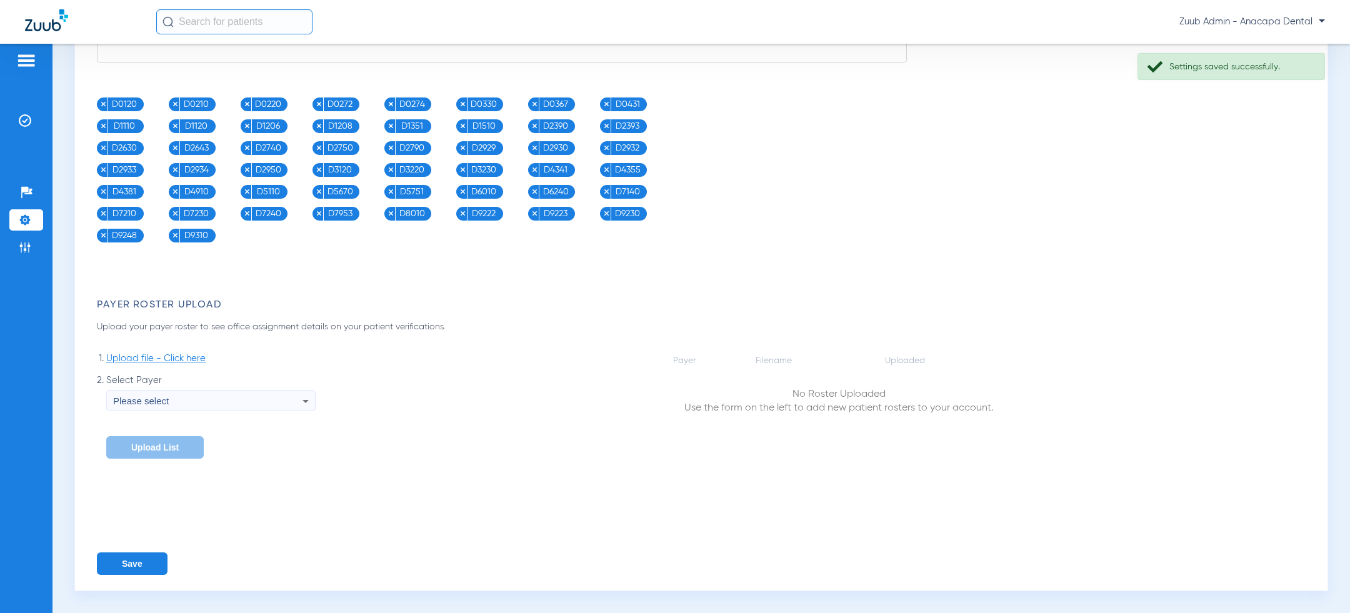 This screenshot has width=1350, height=613. What do you see at coordinates (340, 214) in the screenshot?
I see `span: D7953` at bounding box center [340, 214].